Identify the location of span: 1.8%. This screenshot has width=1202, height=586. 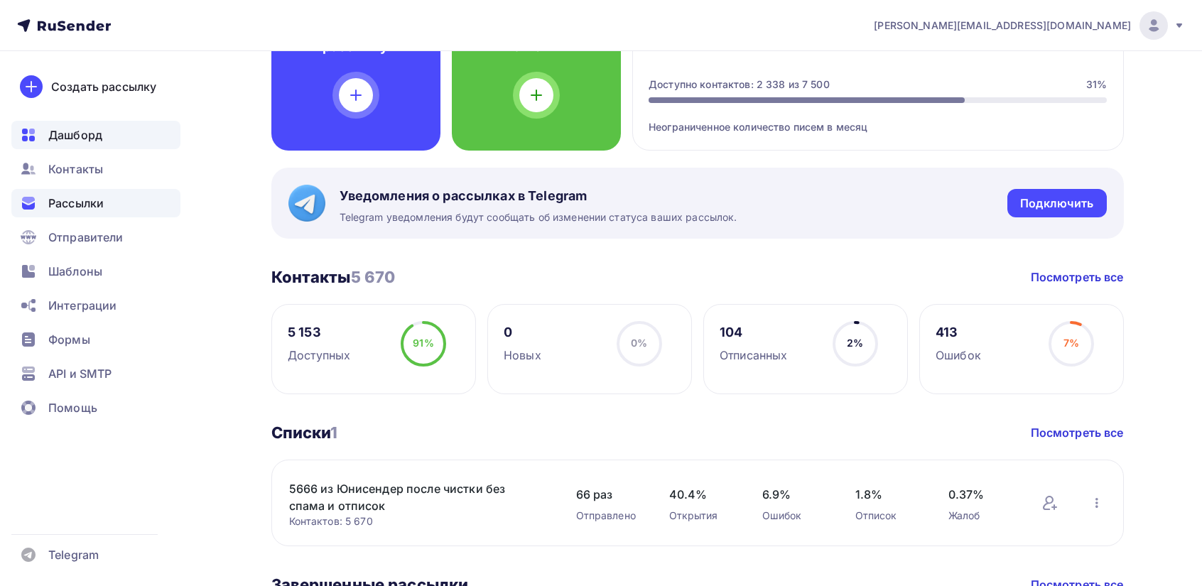
(887, 494).